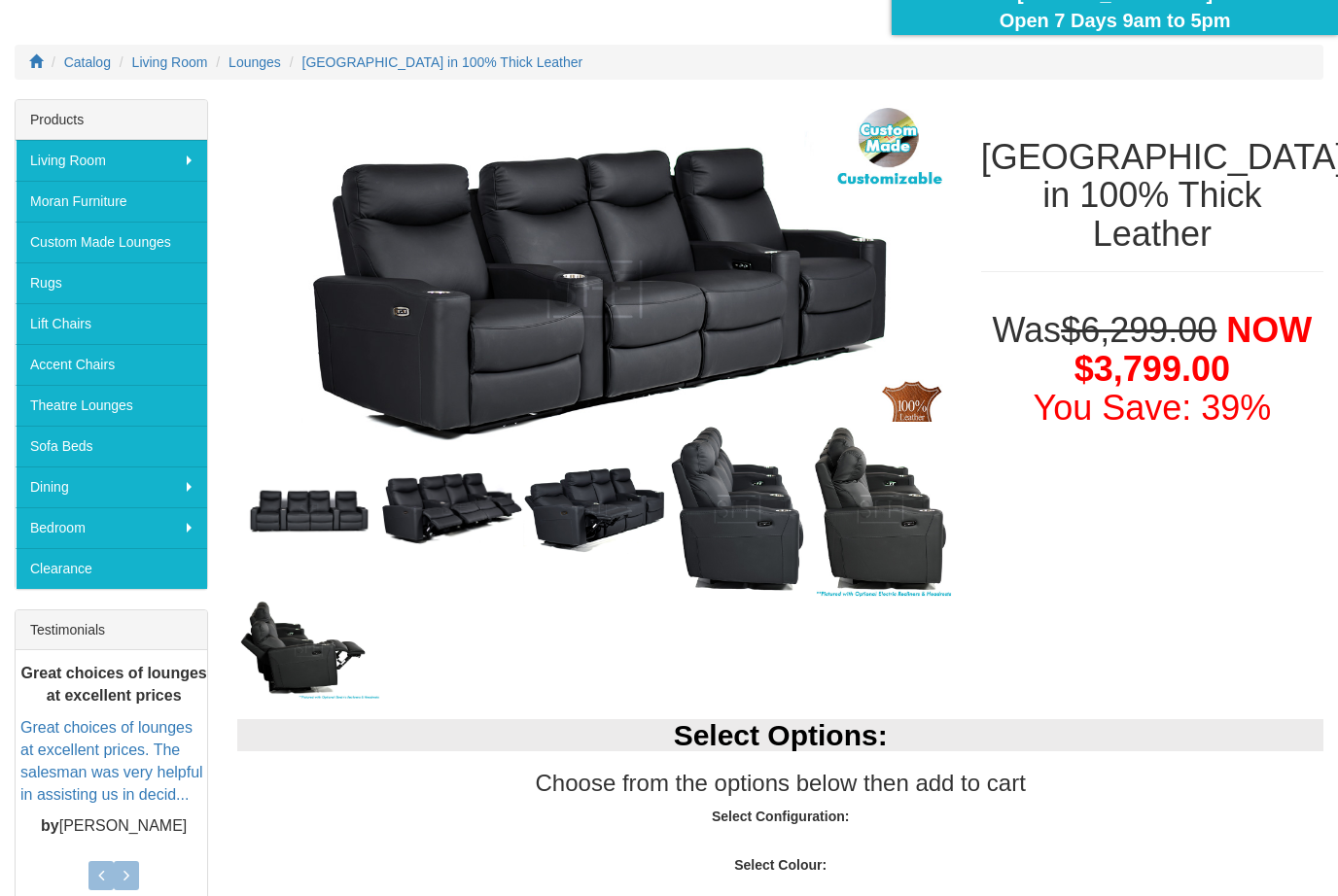  Describe the element at coordinates (780, 865) in the screenshot. I see `strong: Select Colour:` at that location.